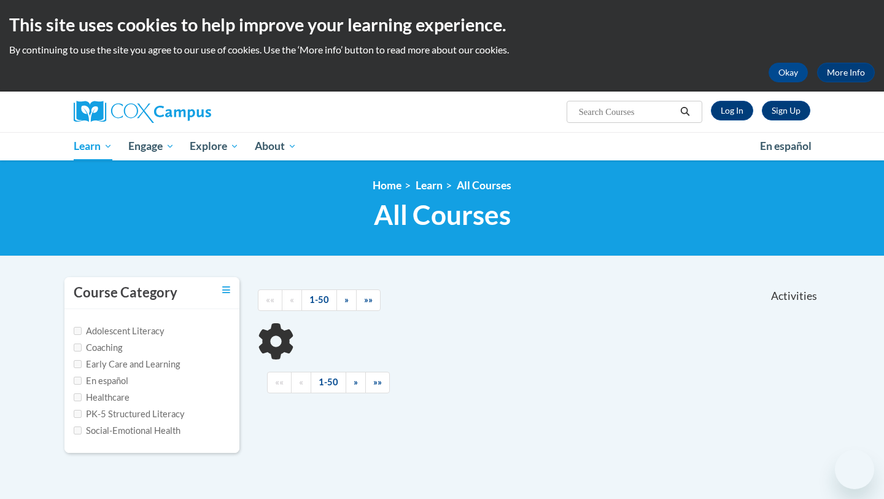 This screenshot has height=499, width=884. I want to click on span: Engage, so click(151, 146).